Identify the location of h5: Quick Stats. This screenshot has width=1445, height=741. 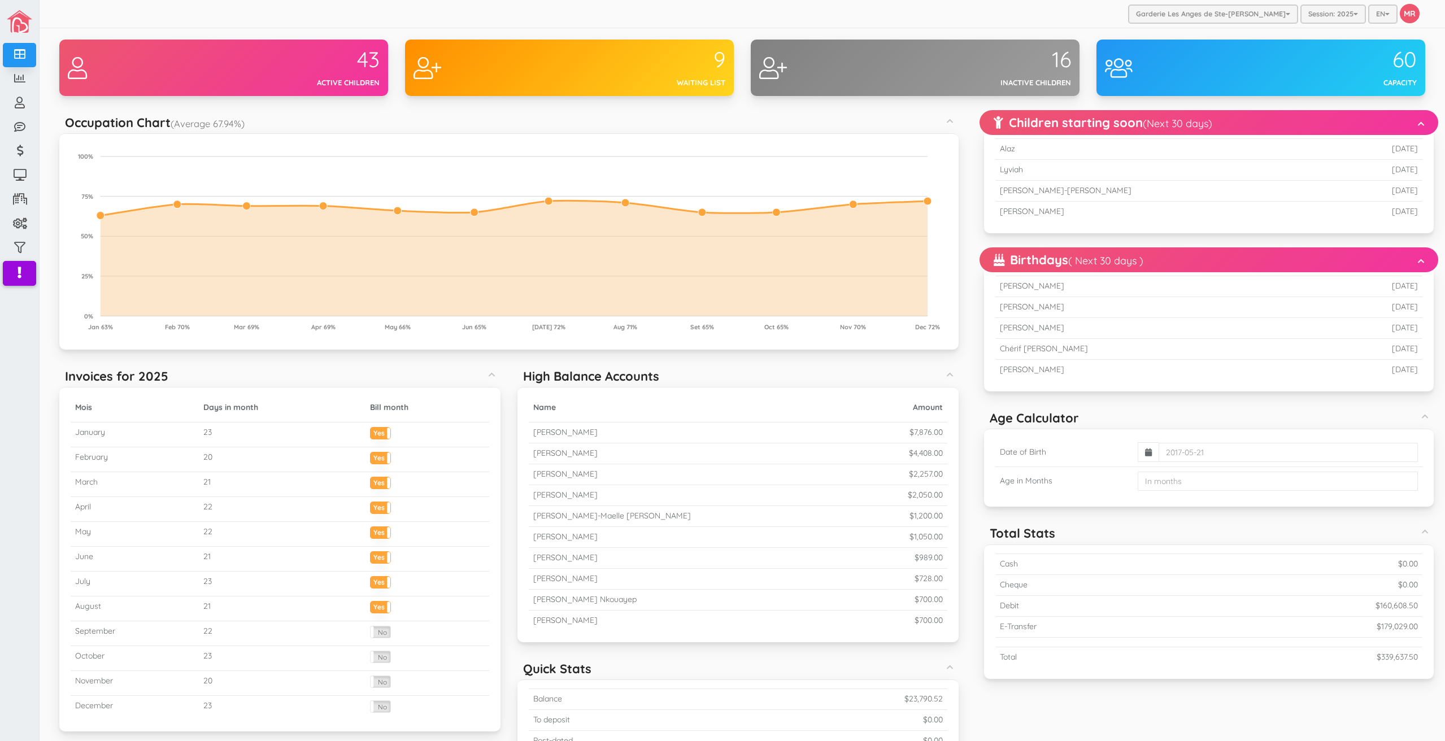
(557, 669).